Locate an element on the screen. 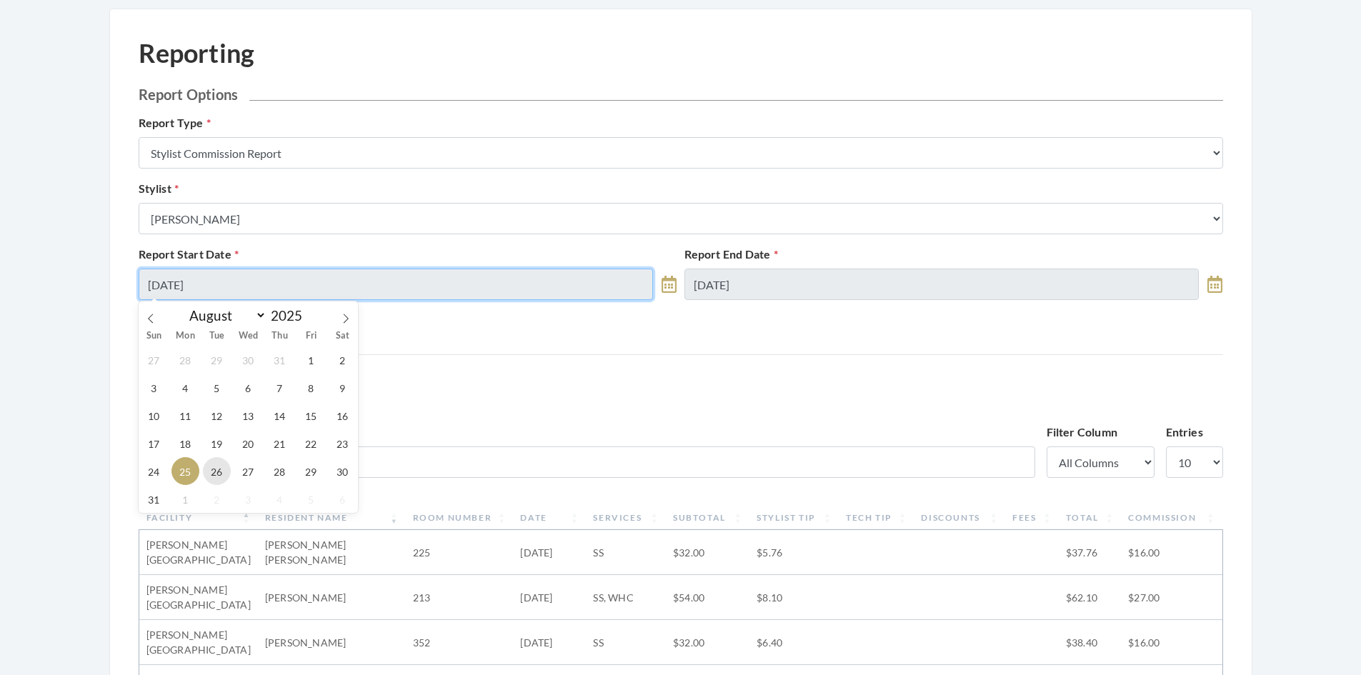 This screenshot has width=1361, height=675. td: $6.40 is located at coordinates (794, 642).